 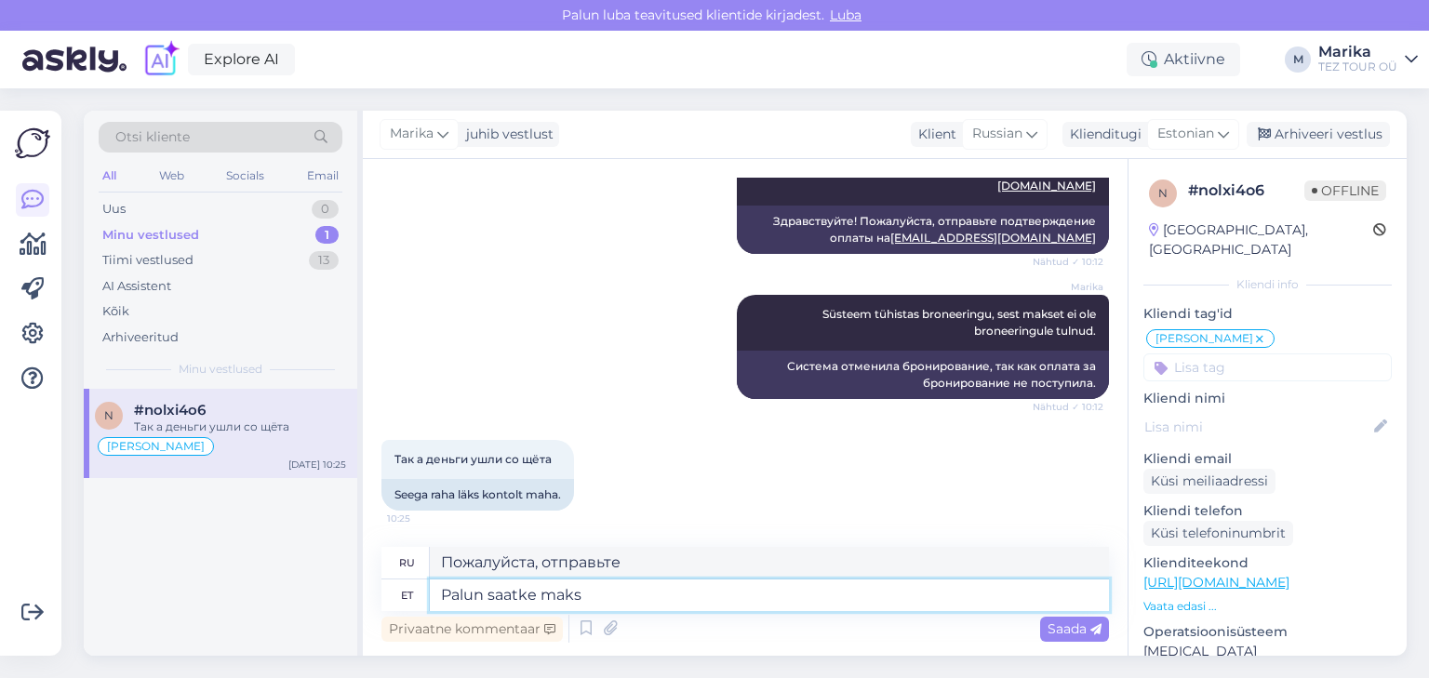 I want to click on div: Web, so click(x=171, y=176).